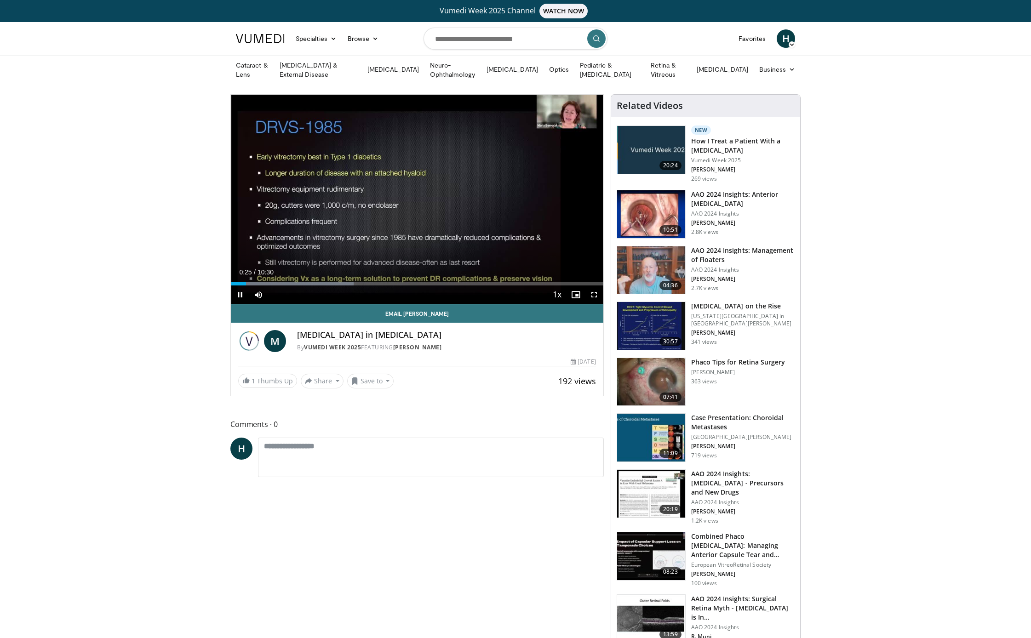  I want to click on a: M, so click(275, 341).